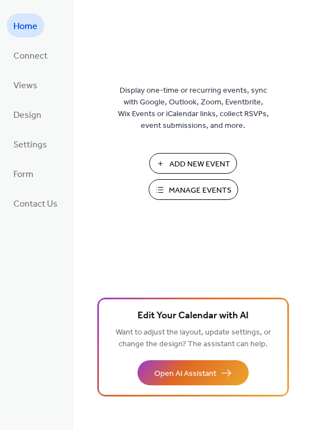  What do you see at coordinates (30, 143) in the screenshot?
I see `a: Settings` at bounding box center [30, 143].